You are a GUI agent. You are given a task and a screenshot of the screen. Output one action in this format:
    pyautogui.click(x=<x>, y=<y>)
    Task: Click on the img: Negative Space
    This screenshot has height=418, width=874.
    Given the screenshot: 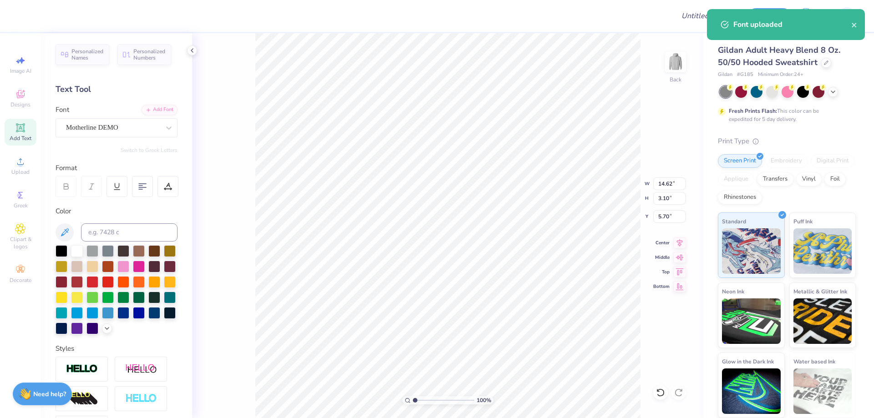 What is the action you would take?
    pyautogui.click(x=141, y=399)
    